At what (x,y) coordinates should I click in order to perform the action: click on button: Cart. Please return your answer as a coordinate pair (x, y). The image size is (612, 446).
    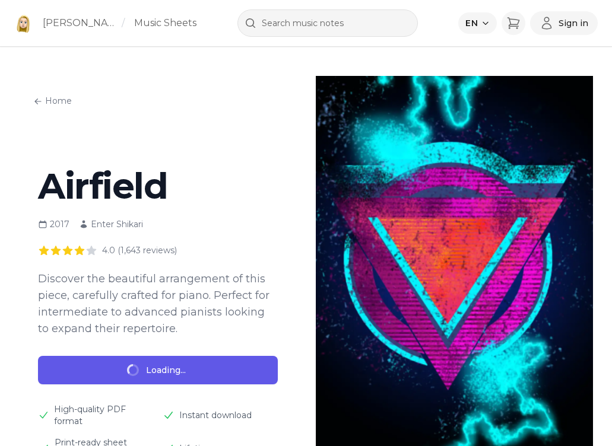
    Looking at the image, I should click on (513, 23).